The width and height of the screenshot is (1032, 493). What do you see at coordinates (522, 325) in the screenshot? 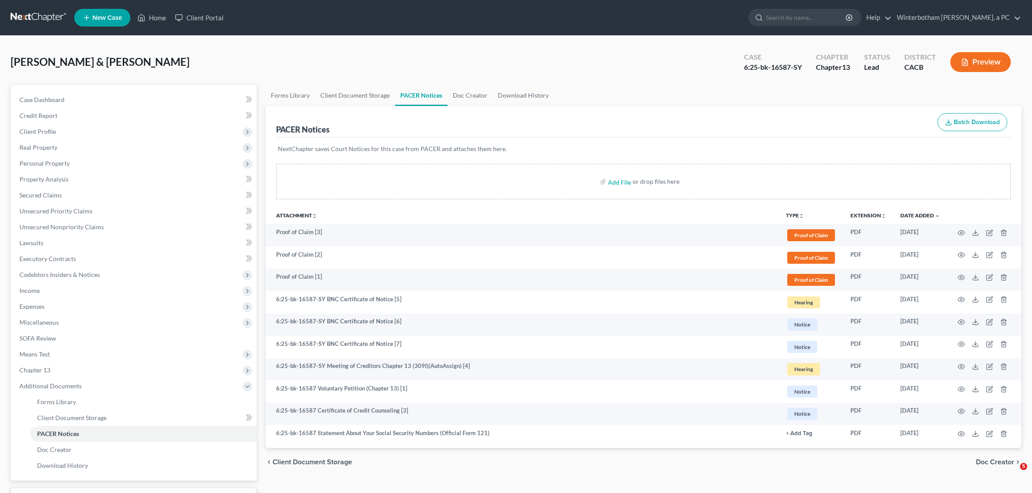
I see `td: 6:25-bk-16587-SY BNC Certificate of Notice [6]` at bounding box center [522, 325].